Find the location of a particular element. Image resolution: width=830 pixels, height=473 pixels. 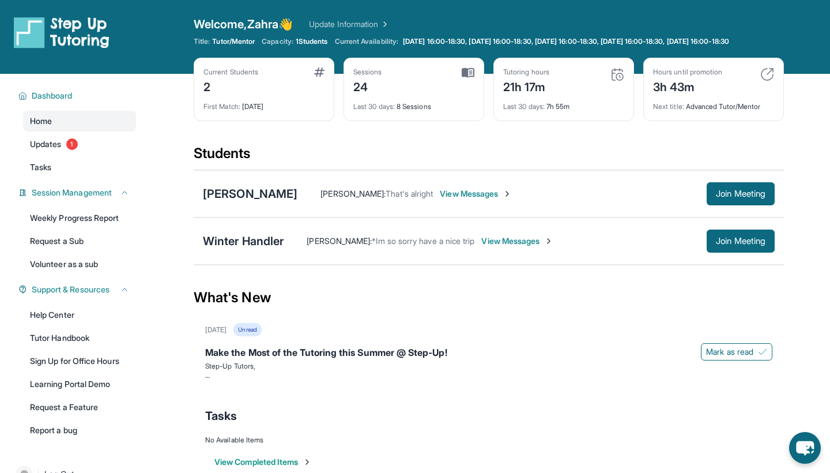

span: Capacity: is located at coordinates (277, 41).